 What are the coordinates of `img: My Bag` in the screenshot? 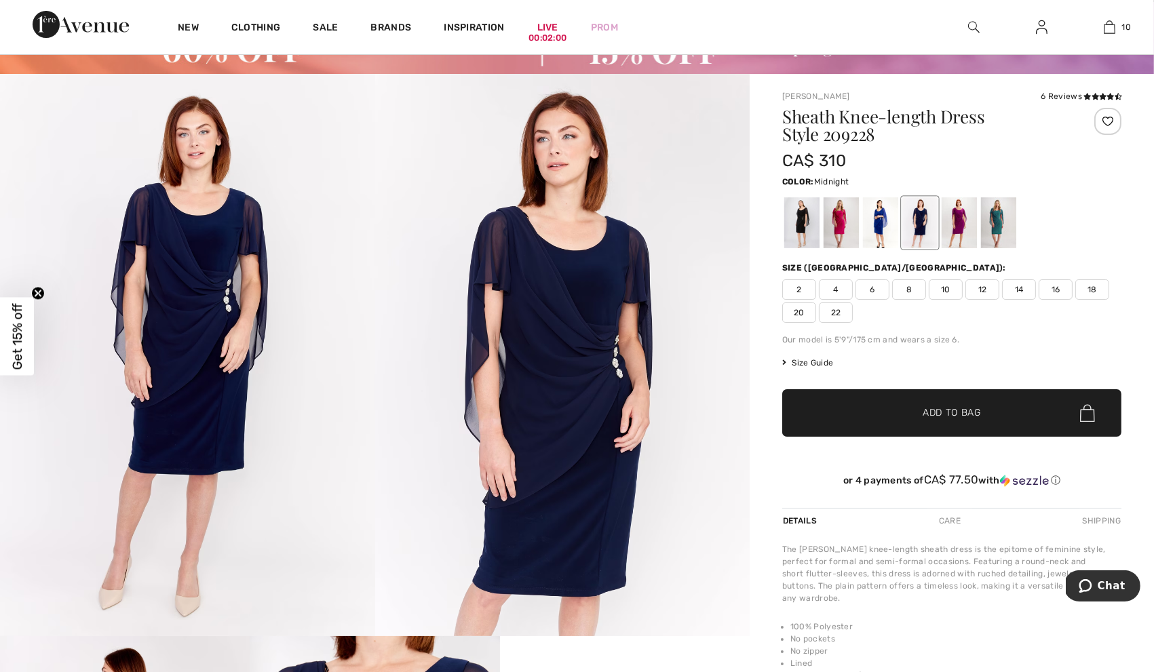 It's located at (1109, 27).